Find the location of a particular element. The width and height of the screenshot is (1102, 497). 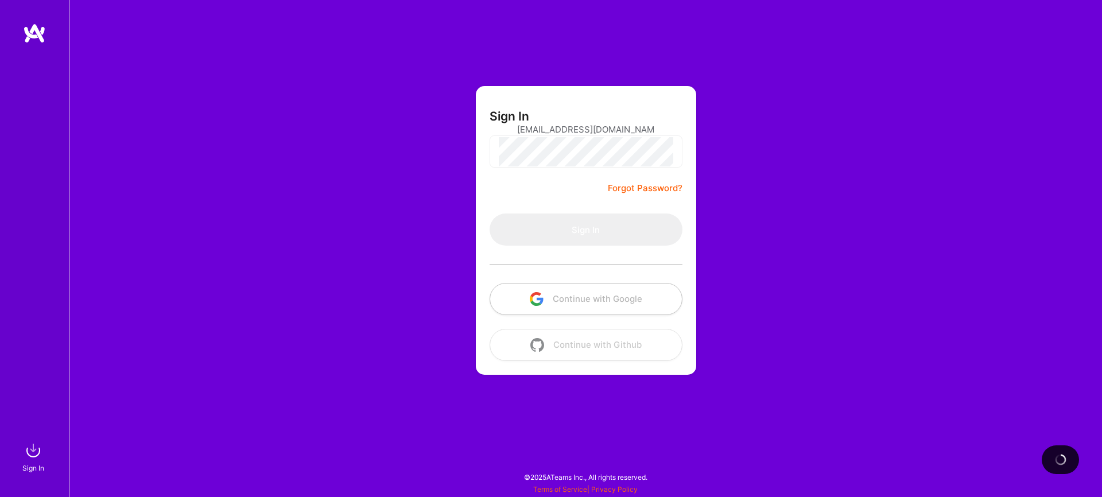

img: sign in is located at coordinates (33, 450).